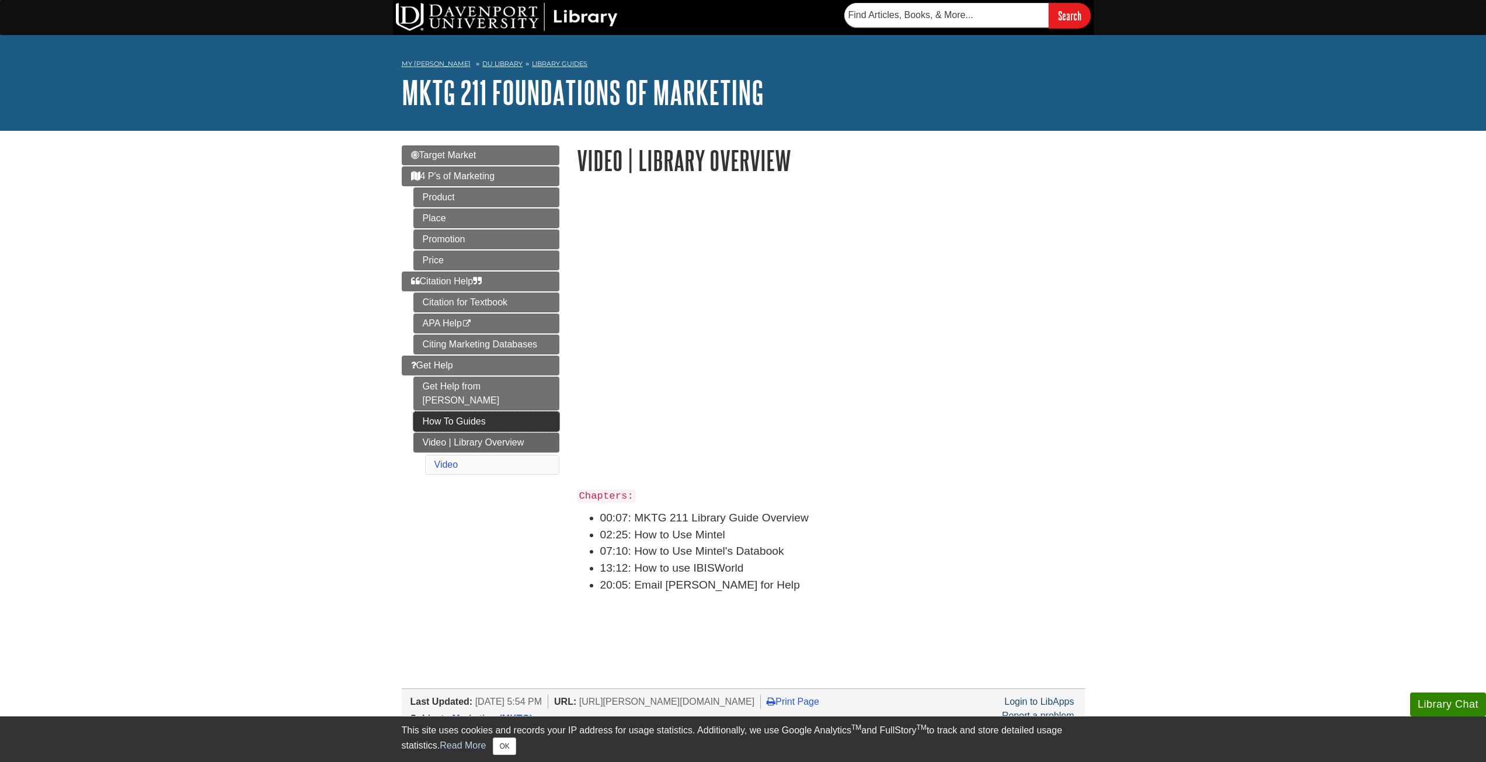 The width and height of the screenshot is (1486, 762). What do you see at coordinates (793, 701) in the screenshot?
I see `a: Print Page` at bounding box center [793, 701].